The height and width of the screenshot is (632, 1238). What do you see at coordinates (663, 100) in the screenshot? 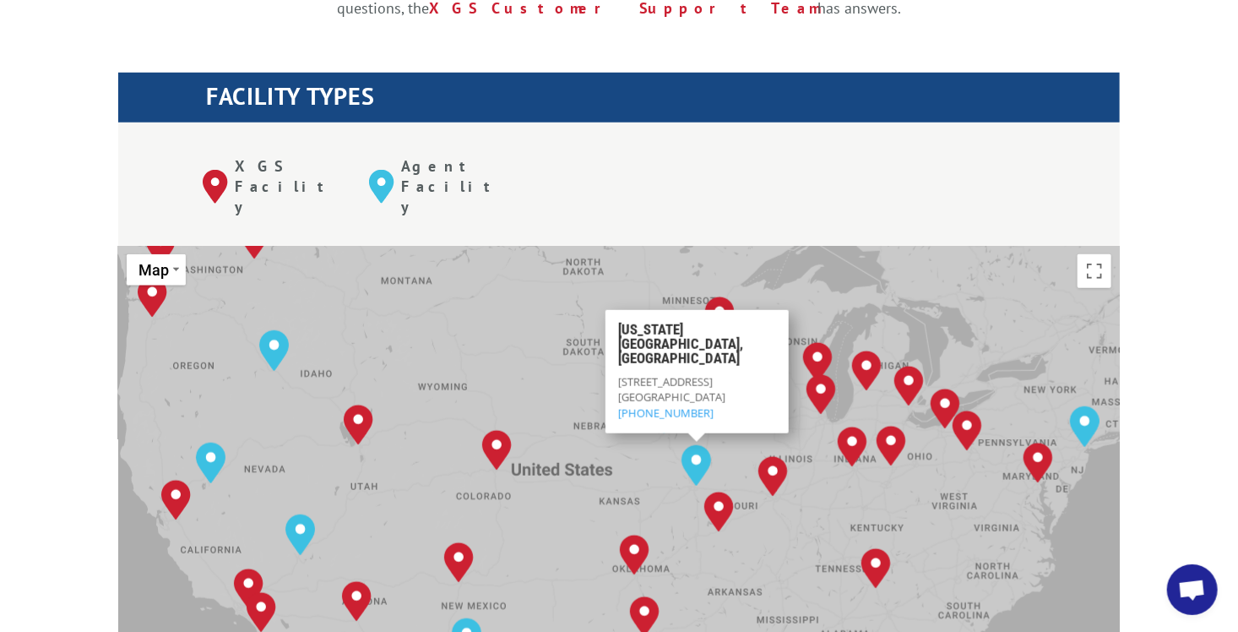
I see `h1: FACILITY TYPES` at bounding box center [663, 100].